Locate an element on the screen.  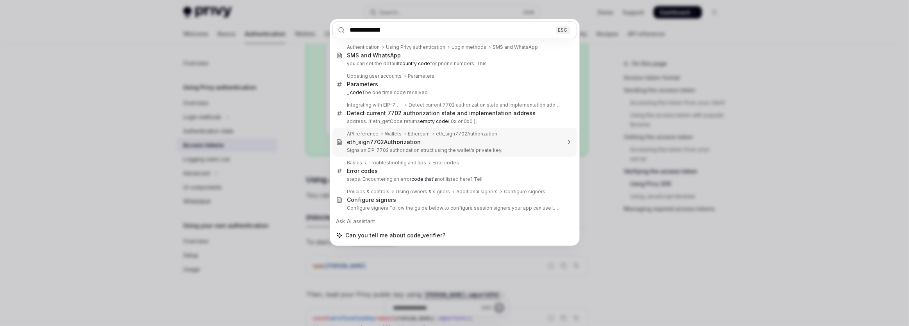
div: Additional signers is located at coordinates (477, 192).